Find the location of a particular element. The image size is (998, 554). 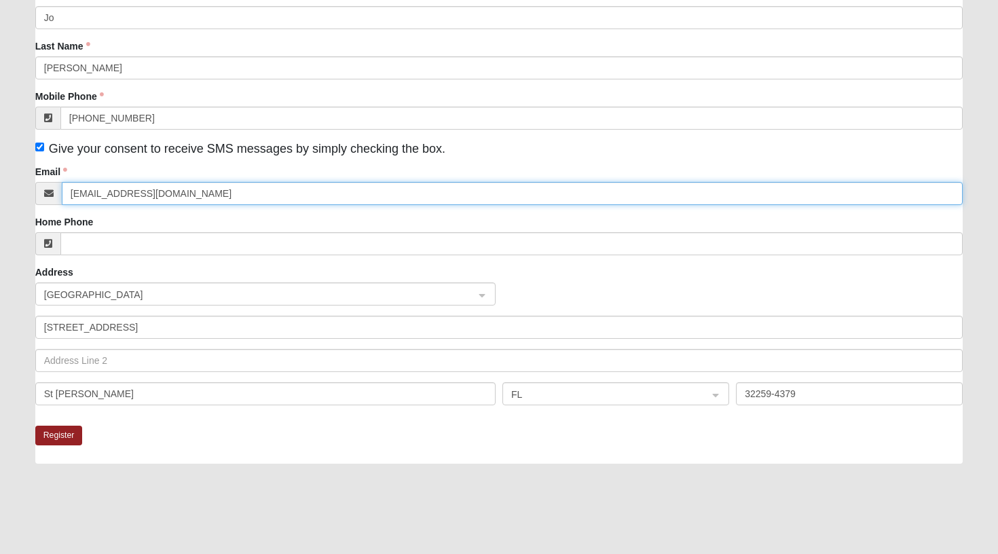

label: Mobile Phone is located at coordinates (69, 96).